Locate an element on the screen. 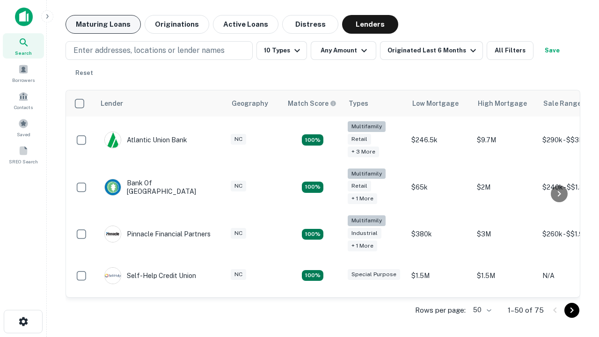  a: Search is located at coordinates (23, 46).